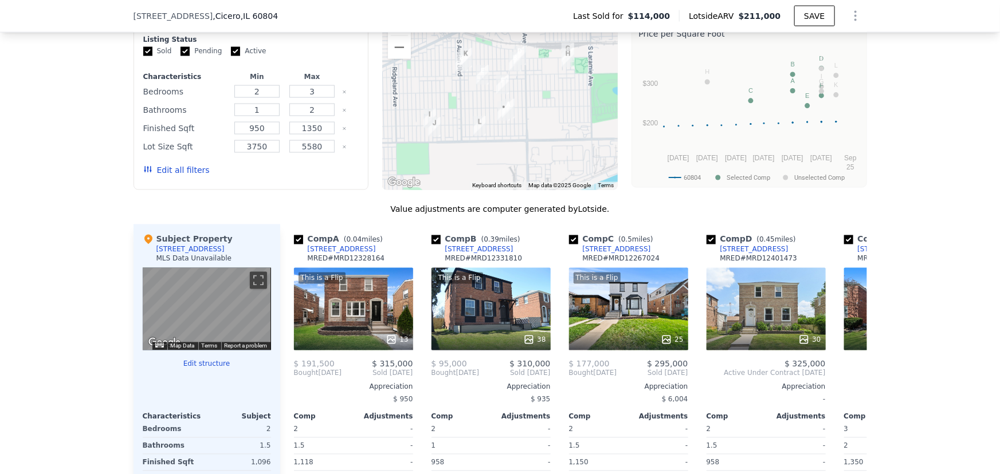 The width and height of the screenshot is (1000, 474). What do you see at coordinates (759, 259) in the screenshot?
I see `div: MRED # MRD12401473` at bounding box center [759, 259].